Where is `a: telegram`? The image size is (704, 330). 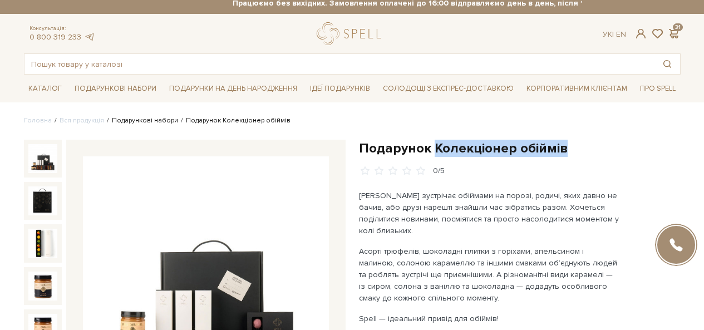
a: telegram is located at coordinates (90, 37).